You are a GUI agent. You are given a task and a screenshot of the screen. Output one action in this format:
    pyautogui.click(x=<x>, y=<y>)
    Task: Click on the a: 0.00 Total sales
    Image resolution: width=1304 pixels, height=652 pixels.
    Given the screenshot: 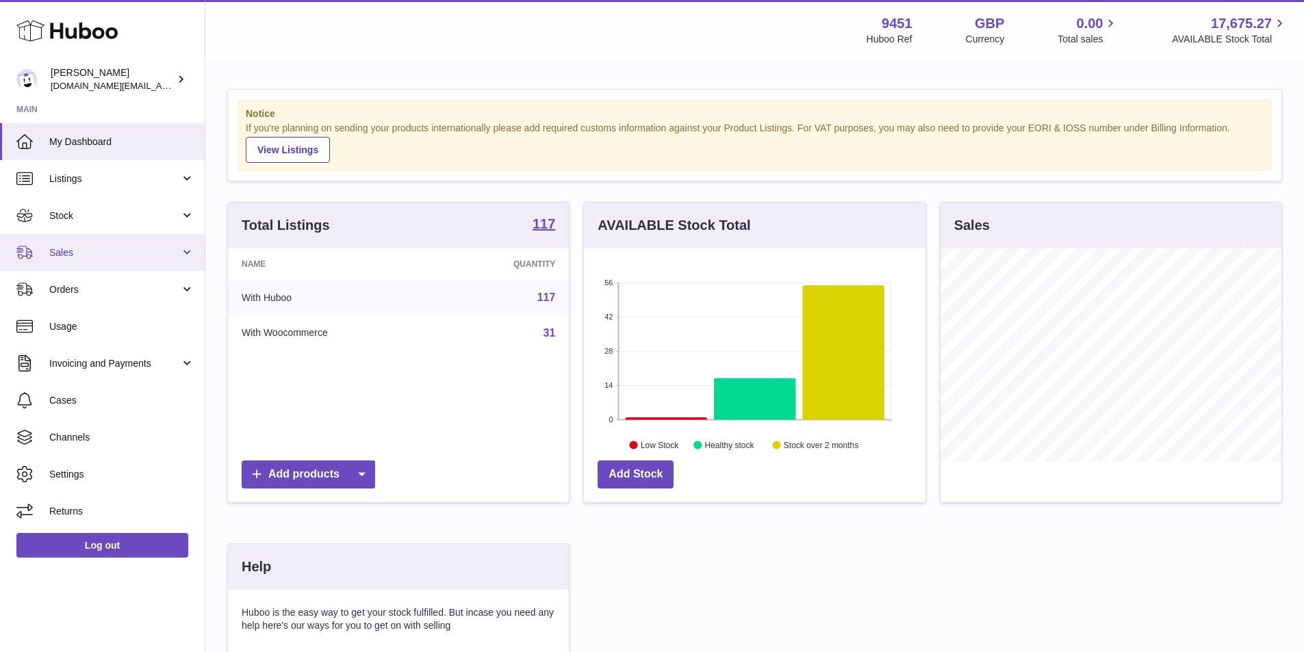 What is the action you would take?
    pyautogui.click(x=1088, y=30)
    